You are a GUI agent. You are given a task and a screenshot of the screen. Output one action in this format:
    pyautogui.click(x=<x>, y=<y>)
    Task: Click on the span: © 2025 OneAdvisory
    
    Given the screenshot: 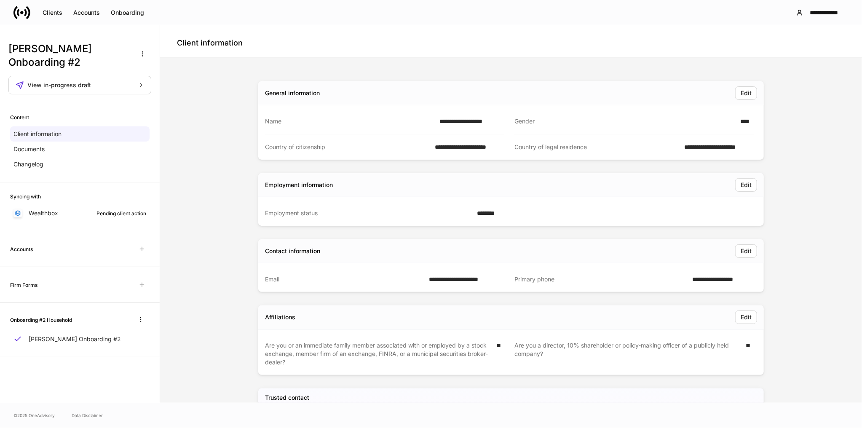 What is the action you would take?
    pyautogui.click(x=34, y=416)
    